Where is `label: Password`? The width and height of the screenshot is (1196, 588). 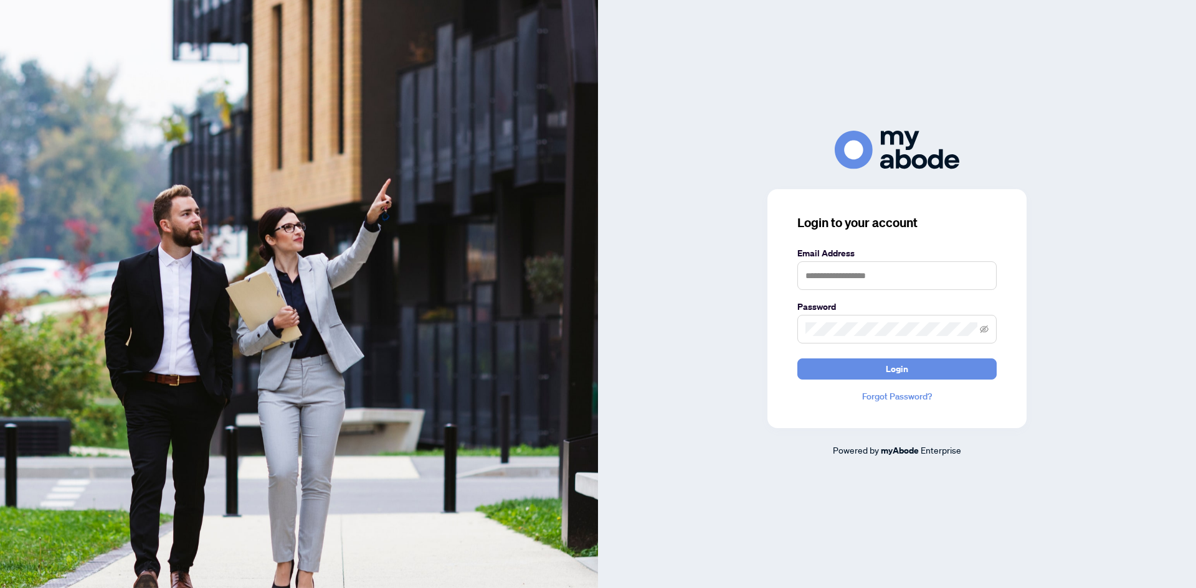
label: Password is located at coordinates (897, 307).